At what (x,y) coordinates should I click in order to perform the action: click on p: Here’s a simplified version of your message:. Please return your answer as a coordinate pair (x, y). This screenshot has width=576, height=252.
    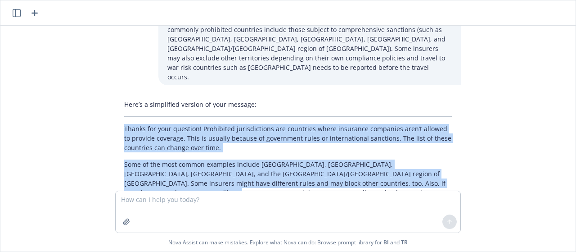
    Looking at the image, I should click on (288, 104).